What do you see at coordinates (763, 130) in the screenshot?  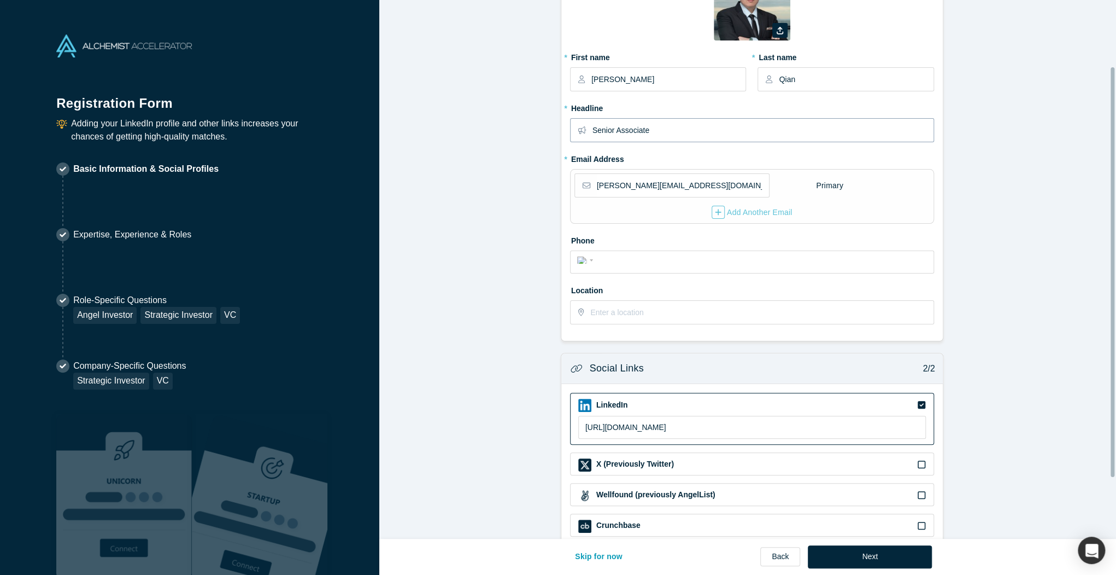 I see `input: Partner, CEO` at bounding box center [763, 130].